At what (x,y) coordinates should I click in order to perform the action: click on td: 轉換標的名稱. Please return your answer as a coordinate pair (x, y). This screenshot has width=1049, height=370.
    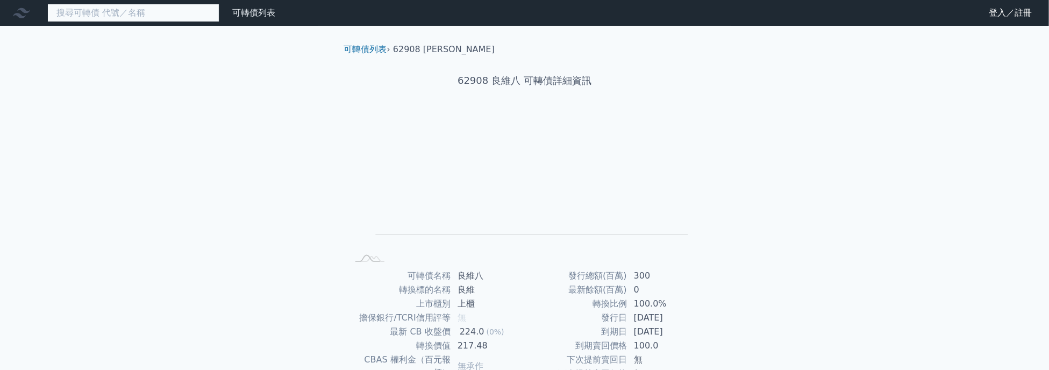
    Looking at the image, I should click on (400, 290).